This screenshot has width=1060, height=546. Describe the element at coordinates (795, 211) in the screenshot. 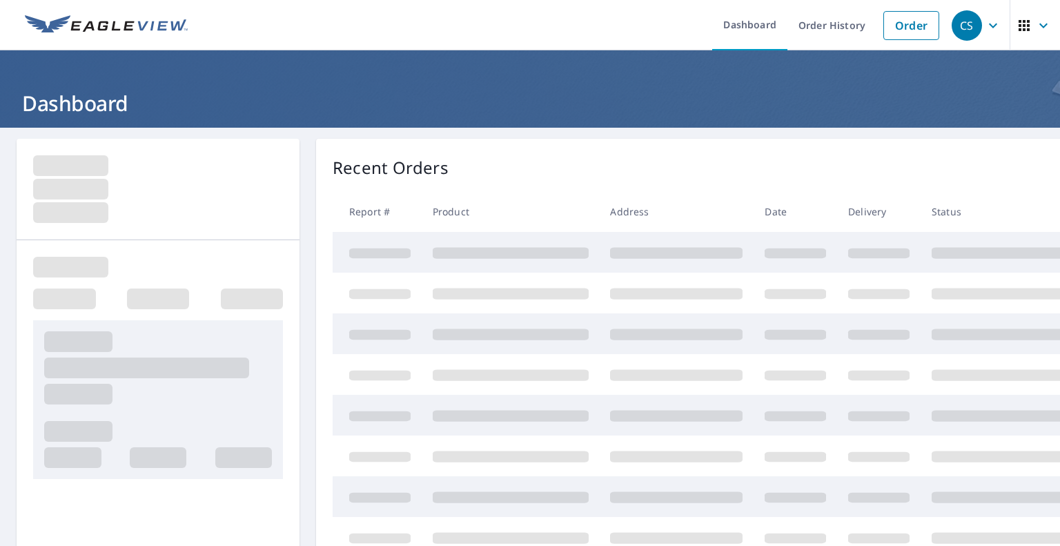

I see `th: Date` at that location.